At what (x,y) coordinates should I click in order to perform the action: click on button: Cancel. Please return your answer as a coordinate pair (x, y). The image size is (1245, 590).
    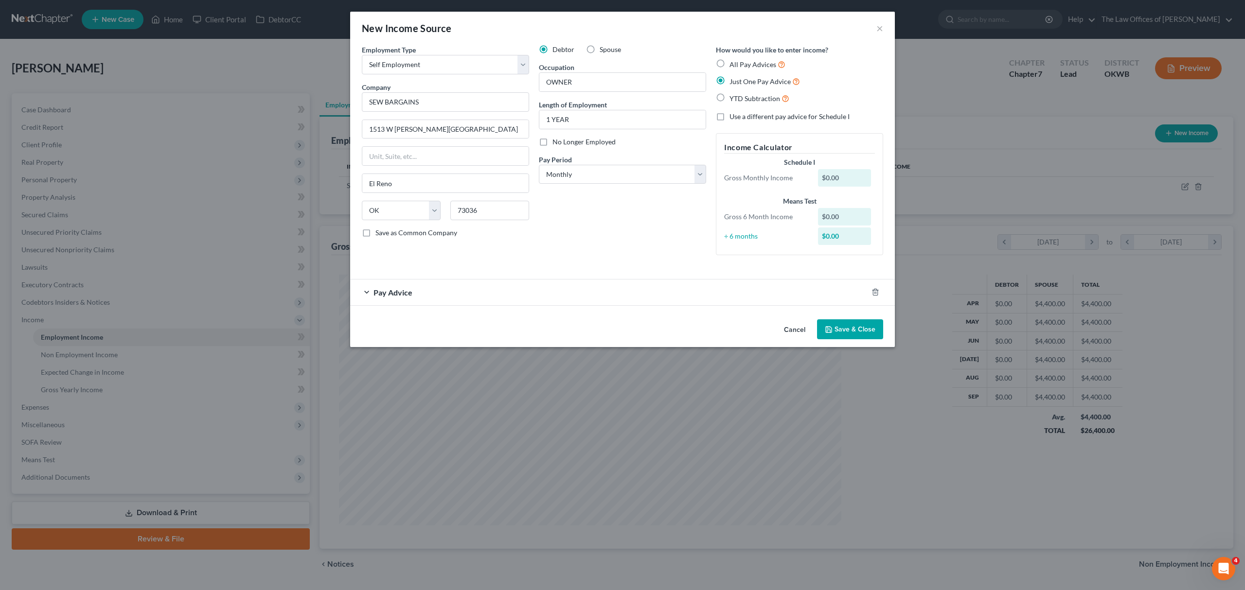
    Looking at the image, I should click on (794, 330).